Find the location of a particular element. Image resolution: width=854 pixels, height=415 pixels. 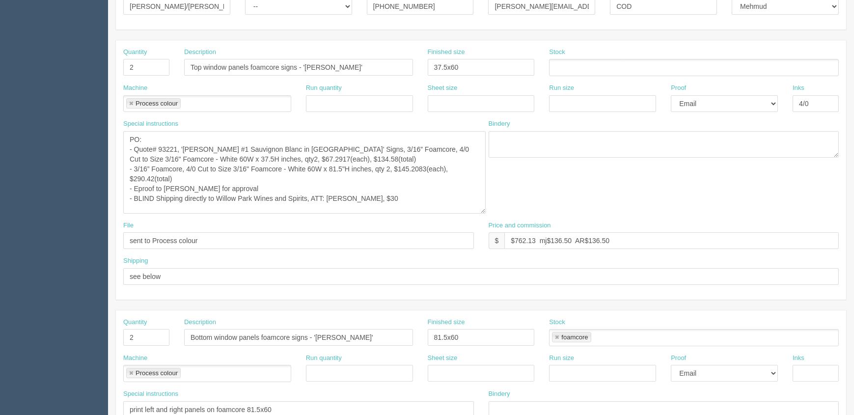

div: foamcore is located at coordinates (575, 337).